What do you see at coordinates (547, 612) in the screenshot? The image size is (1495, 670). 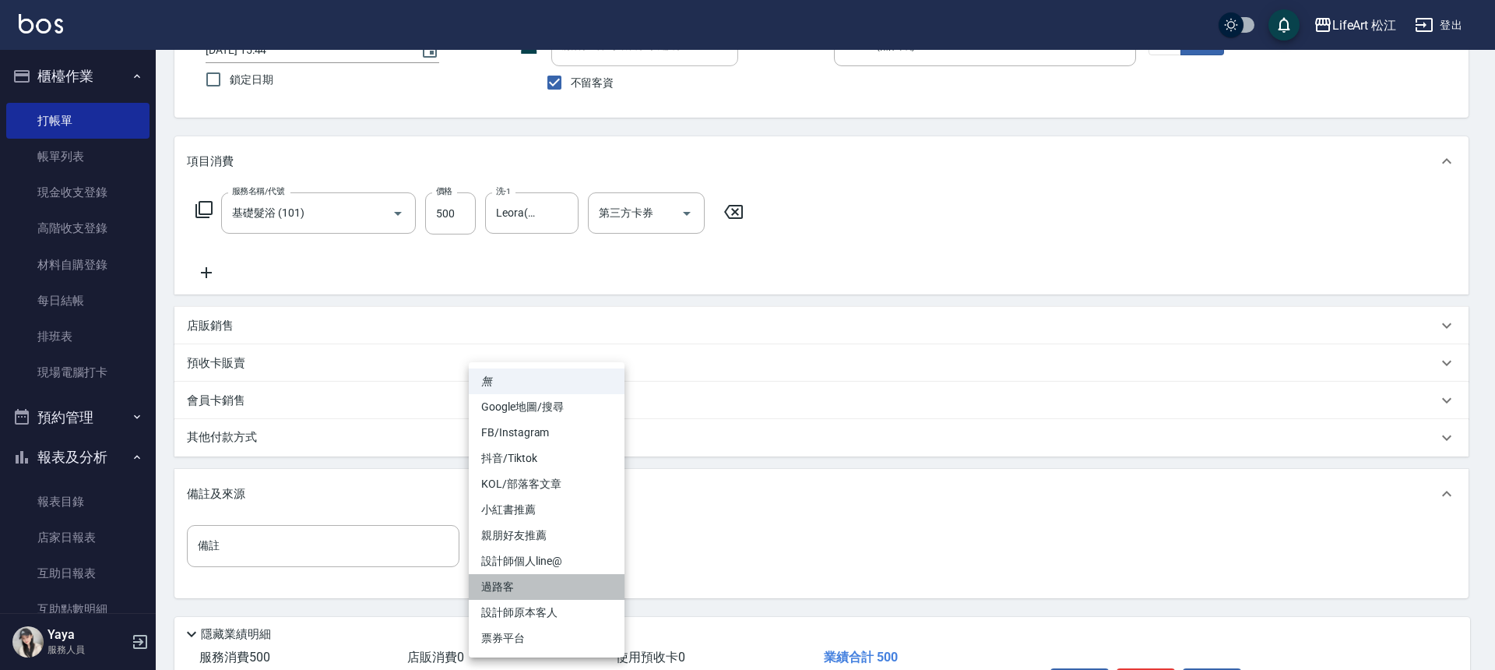 I see `li: 設計師原本客人` at bounding box center [547, 612].